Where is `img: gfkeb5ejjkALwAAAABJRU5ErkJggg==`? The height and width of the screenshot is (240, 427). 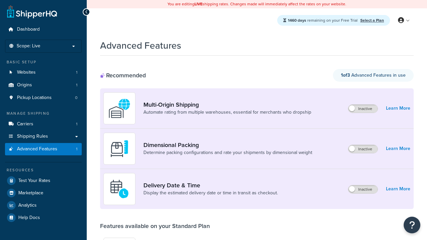
img: gfkeb5ejjkALwAAAABJRU5ErkJggg== is located at coordinates (120, 189).